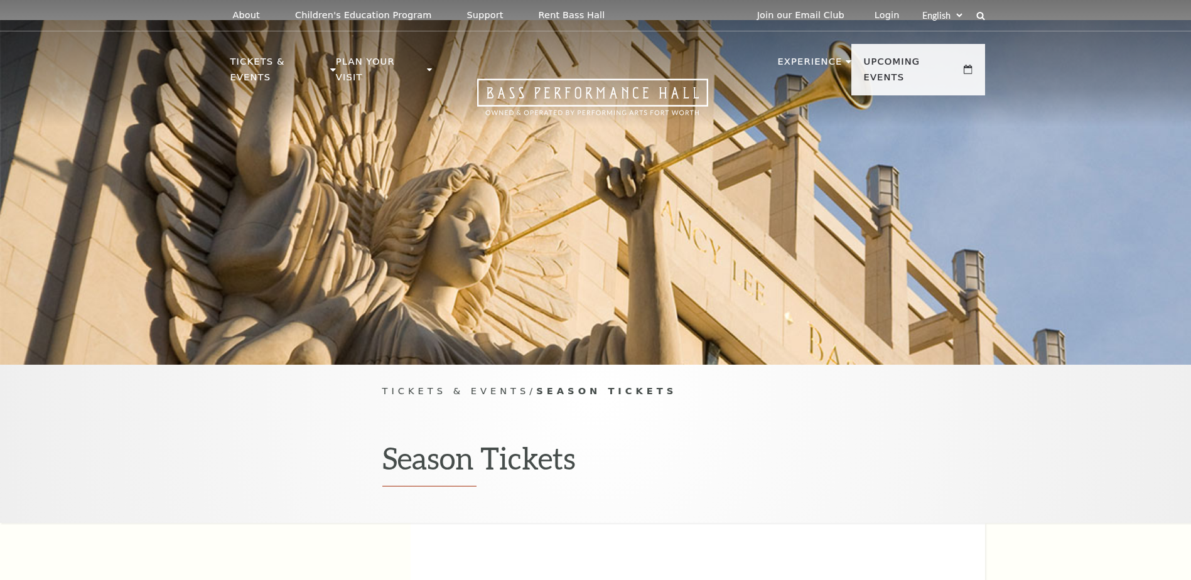 The height and width of the screenshot is (580, 1191). I want to click on p: Children's Education Program, so click(364, 15).